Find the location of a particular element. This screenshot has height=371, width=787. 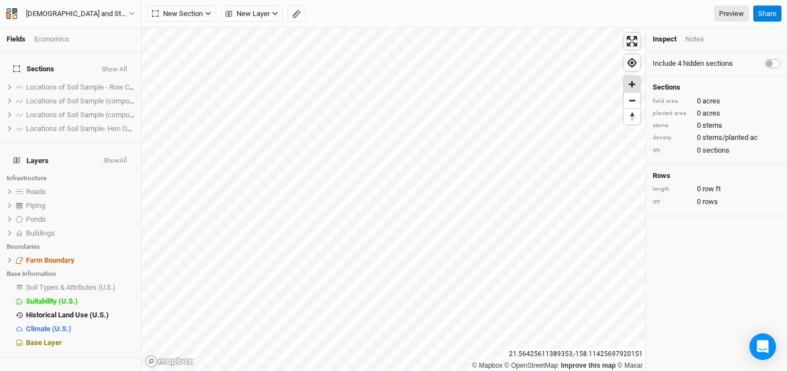

div: Suitability (U.S.) is located at coordinates (80, 301).